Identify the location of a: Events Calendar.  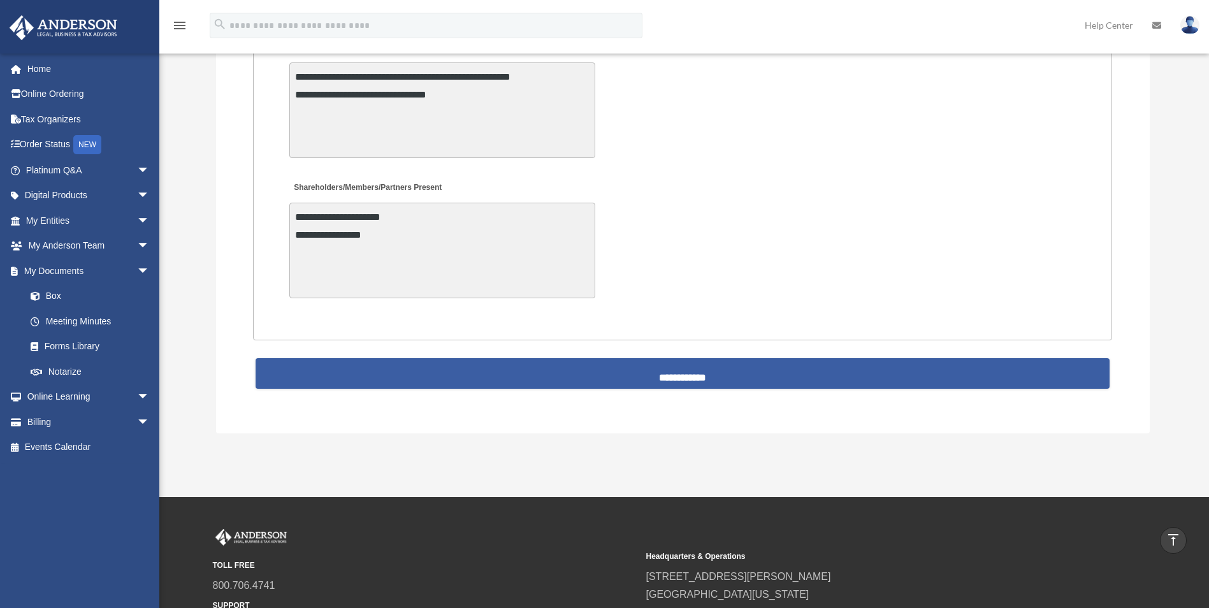
(89, 447).